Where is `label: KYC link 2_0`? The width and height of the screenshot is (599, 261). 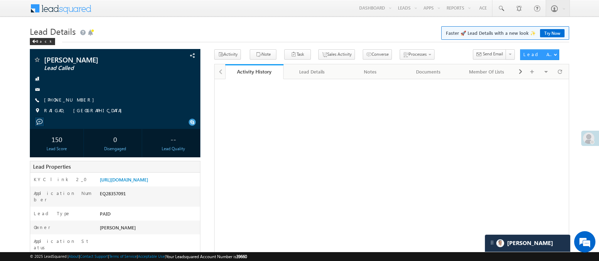 label: KYC link 2_0 is located at coordinates (63, 179).